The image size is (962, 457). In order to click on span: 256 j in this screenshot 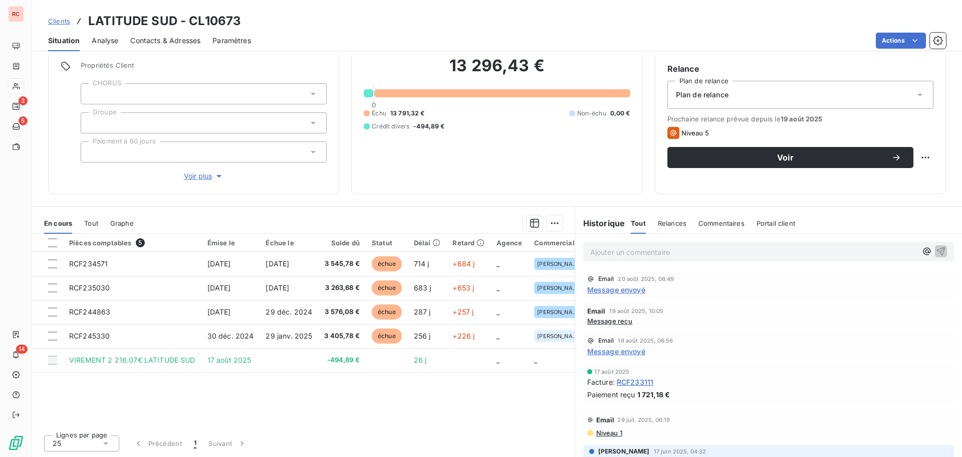, I will do `click(423, 335)`.